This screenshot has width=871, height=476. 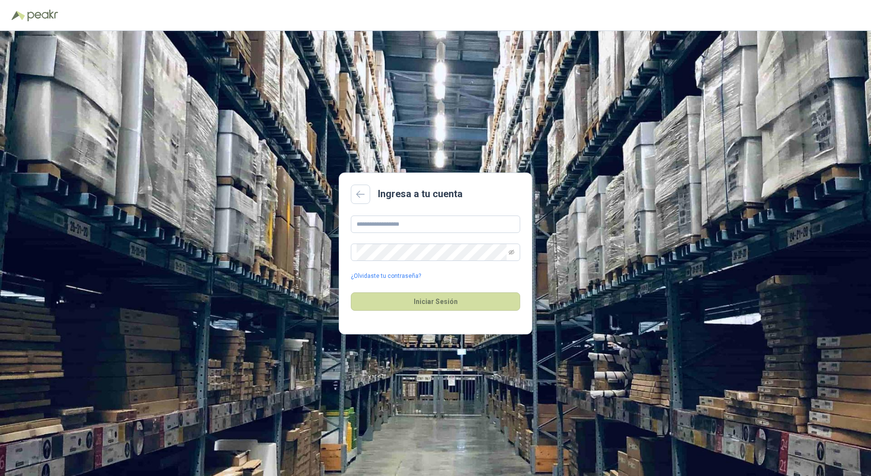 I want to click on span: eye-invisible, so click(x=511, y=253).